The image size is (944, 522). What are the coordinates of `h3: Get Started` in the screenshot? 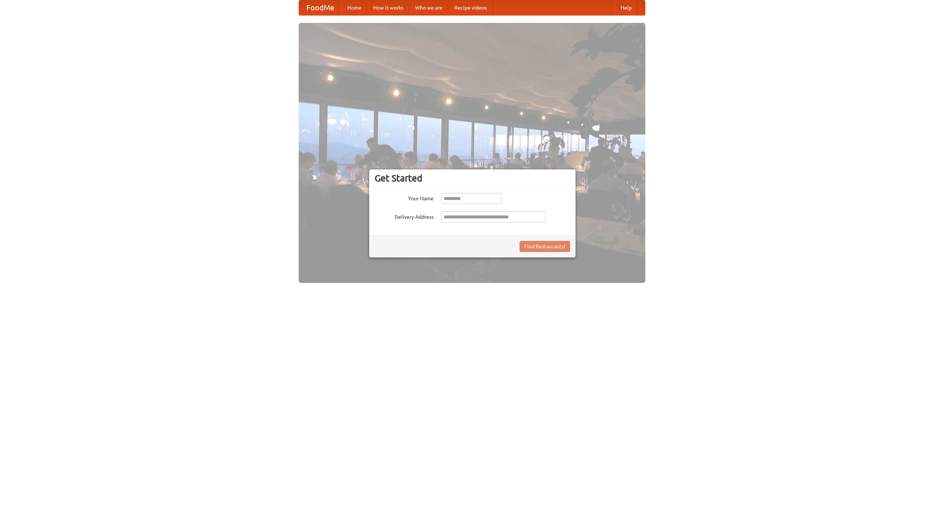 It's located at (472, 178).